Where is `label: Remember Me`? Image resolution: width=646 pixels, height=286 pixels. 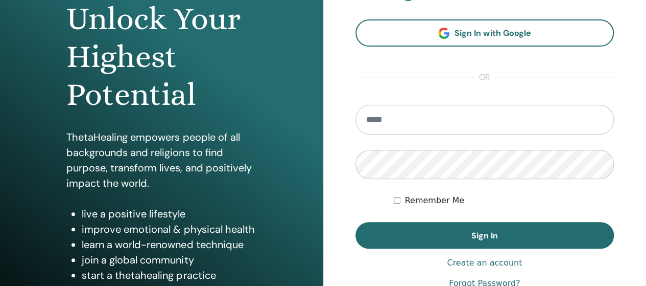 label: Remember Me is located at coordinates (434, 200).